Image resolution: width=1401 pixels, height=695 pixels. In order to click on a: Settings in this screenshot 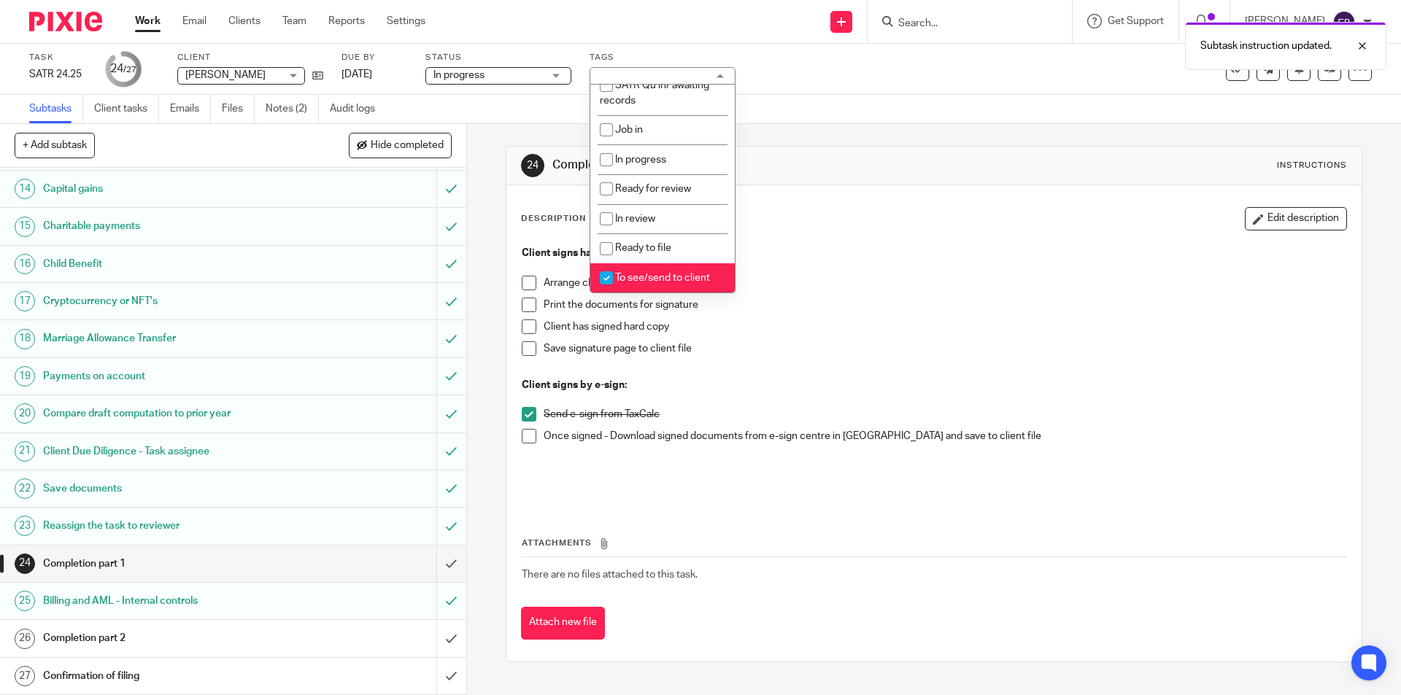, I will do `click(406, 21)`.